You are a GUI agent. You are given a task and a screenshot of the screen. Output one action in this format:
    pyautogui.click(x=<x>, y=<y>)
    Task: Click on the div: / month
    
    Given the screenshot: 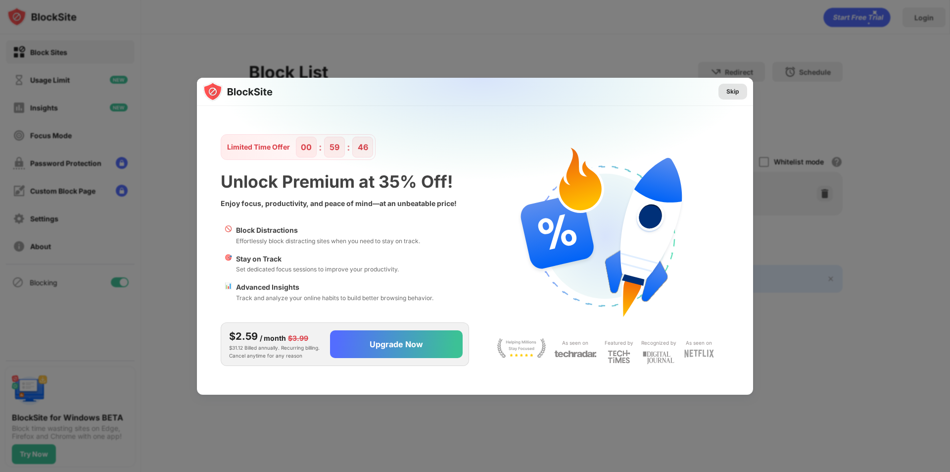 What is the action you would take?
    pyautogui.click(x=273, y=338)
    